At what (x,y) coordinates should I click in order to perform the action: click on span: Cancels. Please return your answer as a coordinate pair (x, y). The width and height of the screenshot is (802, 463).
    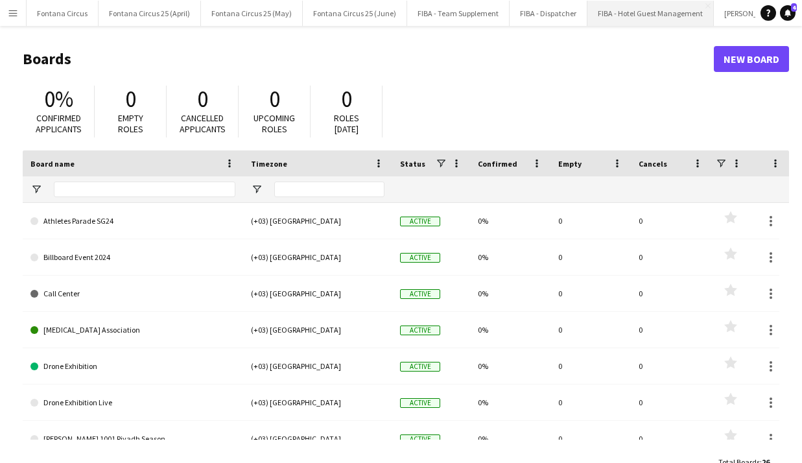
    Looking at the image, I should click on (653, 163).